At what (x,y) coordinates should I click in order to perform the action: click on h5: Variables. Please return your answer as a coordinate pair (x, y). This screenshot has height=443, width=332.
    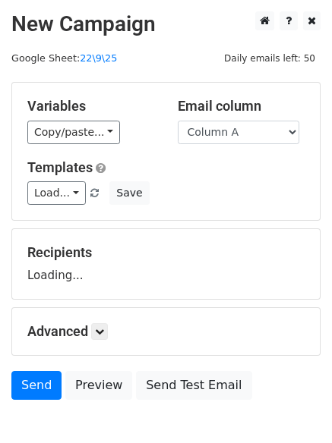
    Looking at the image, I should click on (91, 106).